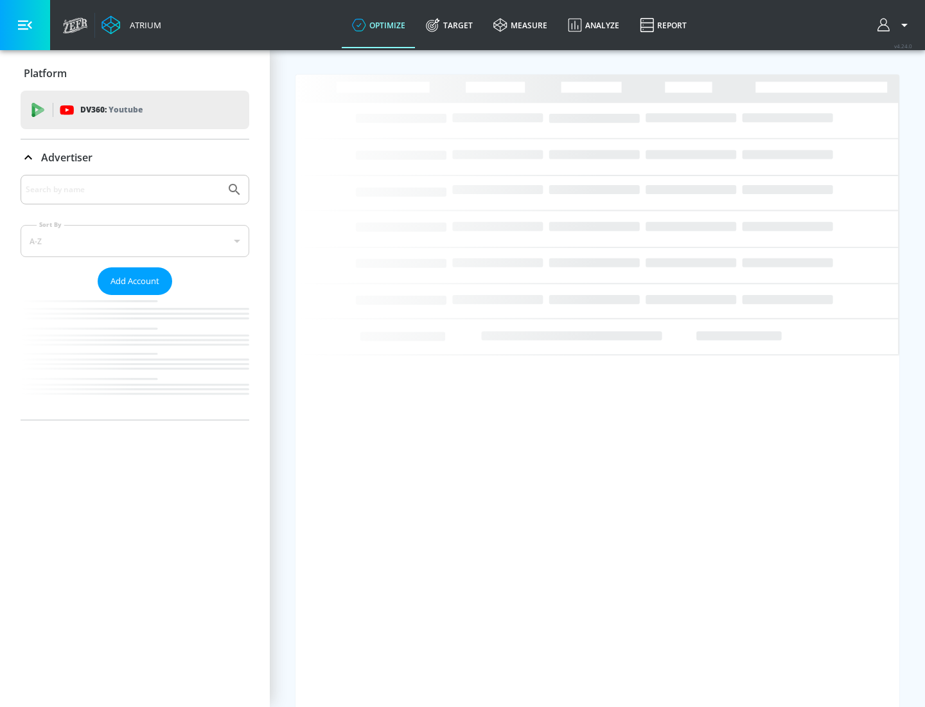  What do you see at coordinates (123, 190) in the screenshot?
I see `input: Search by name` at bounding box center [123, 190].